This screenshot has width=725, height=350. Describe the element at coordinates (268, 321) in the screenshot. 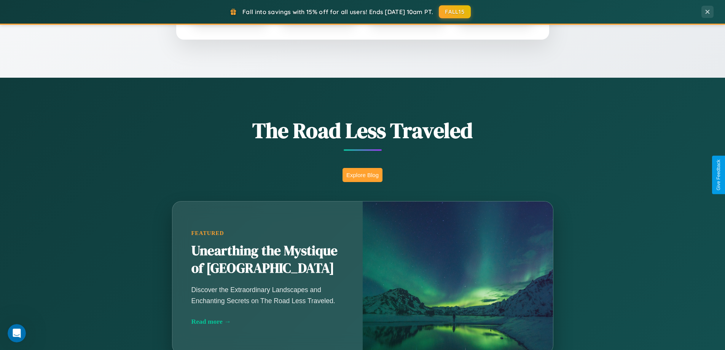

I see `div: Read more →` at that location.